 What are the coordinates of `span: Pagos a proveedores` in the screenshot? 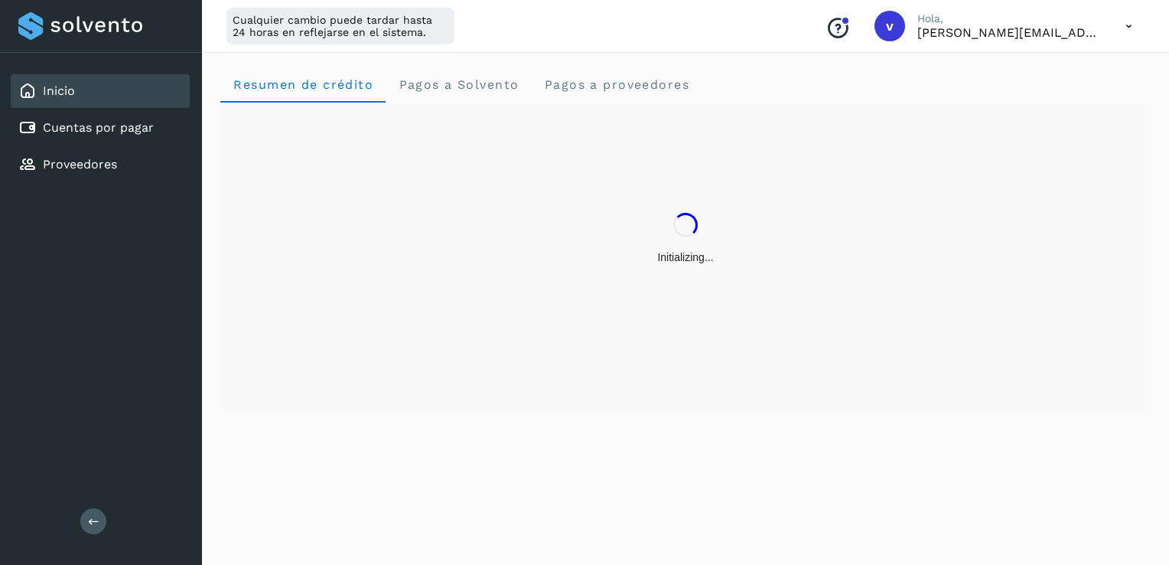 It's located at (616, 84).